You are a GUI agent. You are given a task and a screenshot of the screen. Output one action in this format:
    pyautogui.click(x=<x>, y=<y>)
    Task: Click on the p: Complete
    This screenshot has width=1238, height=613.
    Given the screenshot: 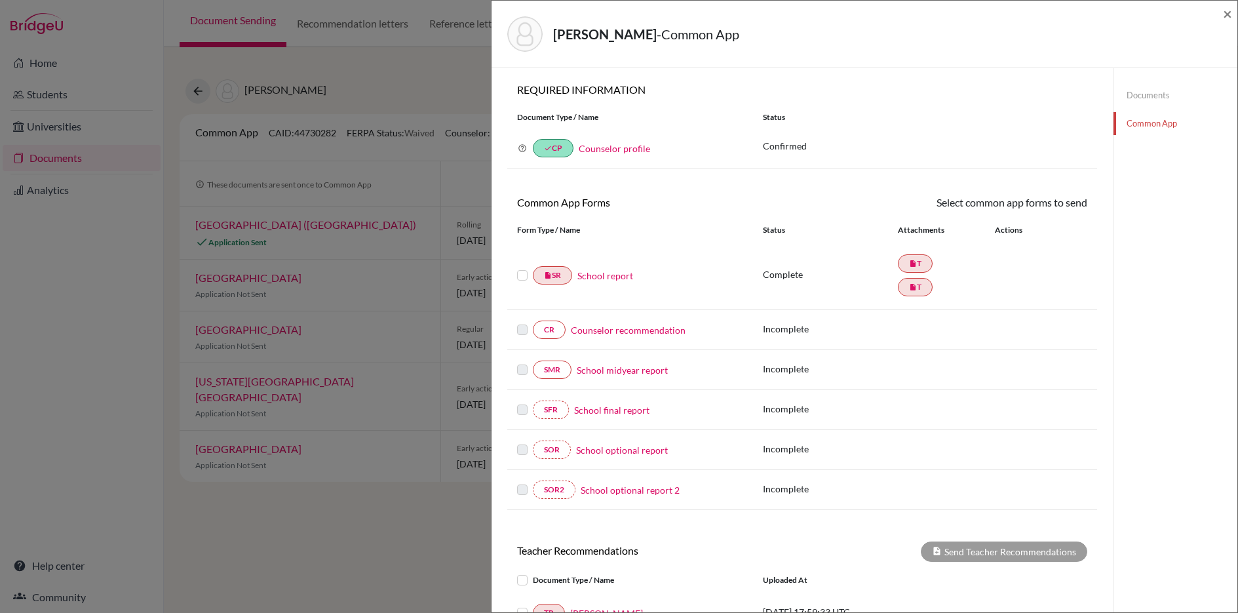 What is the action you would take?
    pyautogui.click(x=830, y=274)
    